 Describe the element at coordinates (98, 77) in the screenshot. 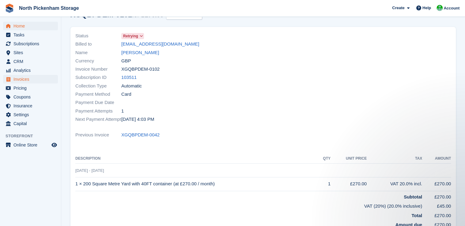

I see `span: Subscription ID` at that location.